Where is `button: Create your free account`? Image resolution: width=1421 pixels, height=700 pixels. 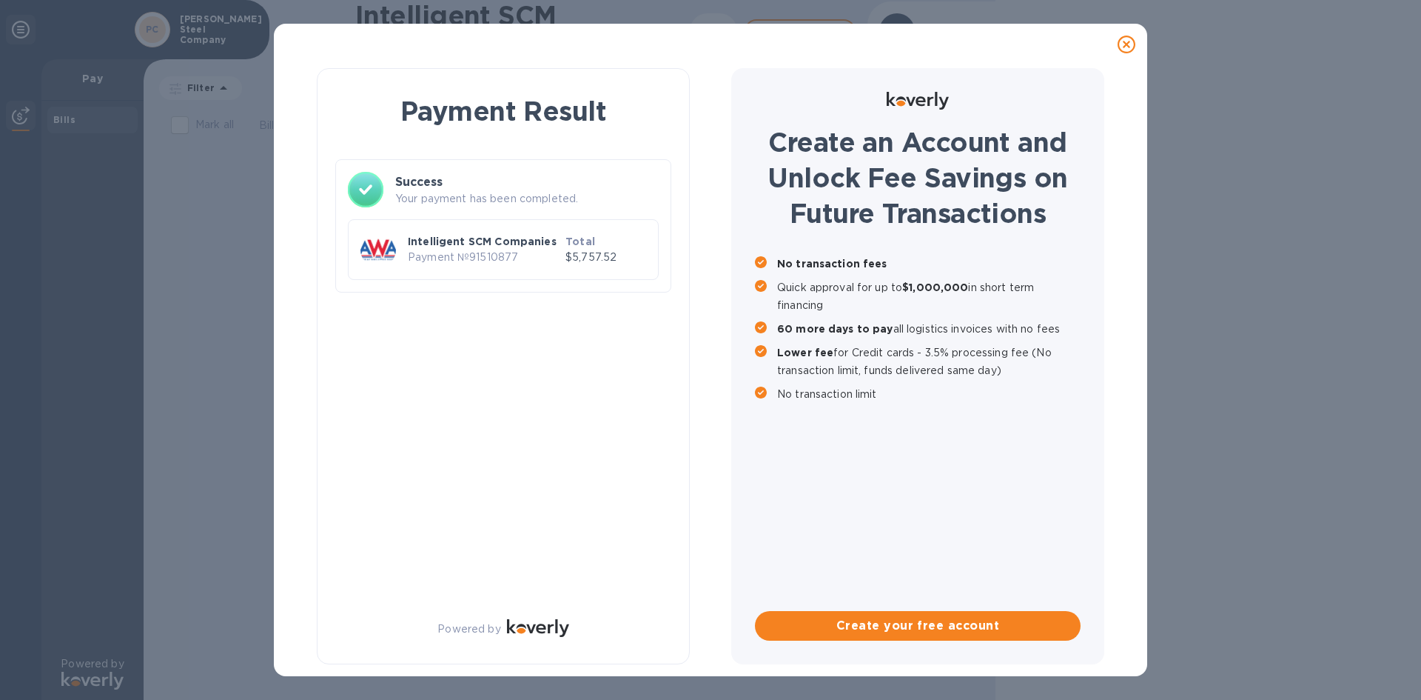
button: Create your free account is located at coordinates (918, 626).